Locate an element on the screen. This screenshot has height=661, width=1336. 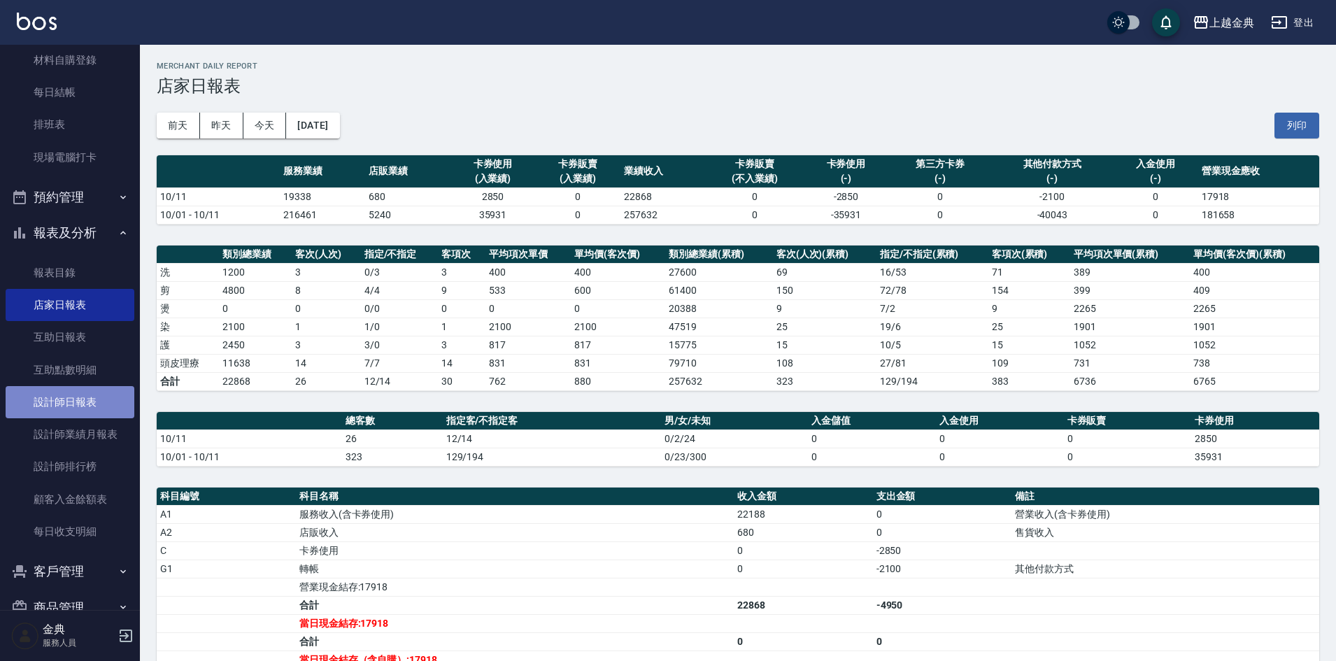
th: 業績收入 is located at coordinates (663, 171).